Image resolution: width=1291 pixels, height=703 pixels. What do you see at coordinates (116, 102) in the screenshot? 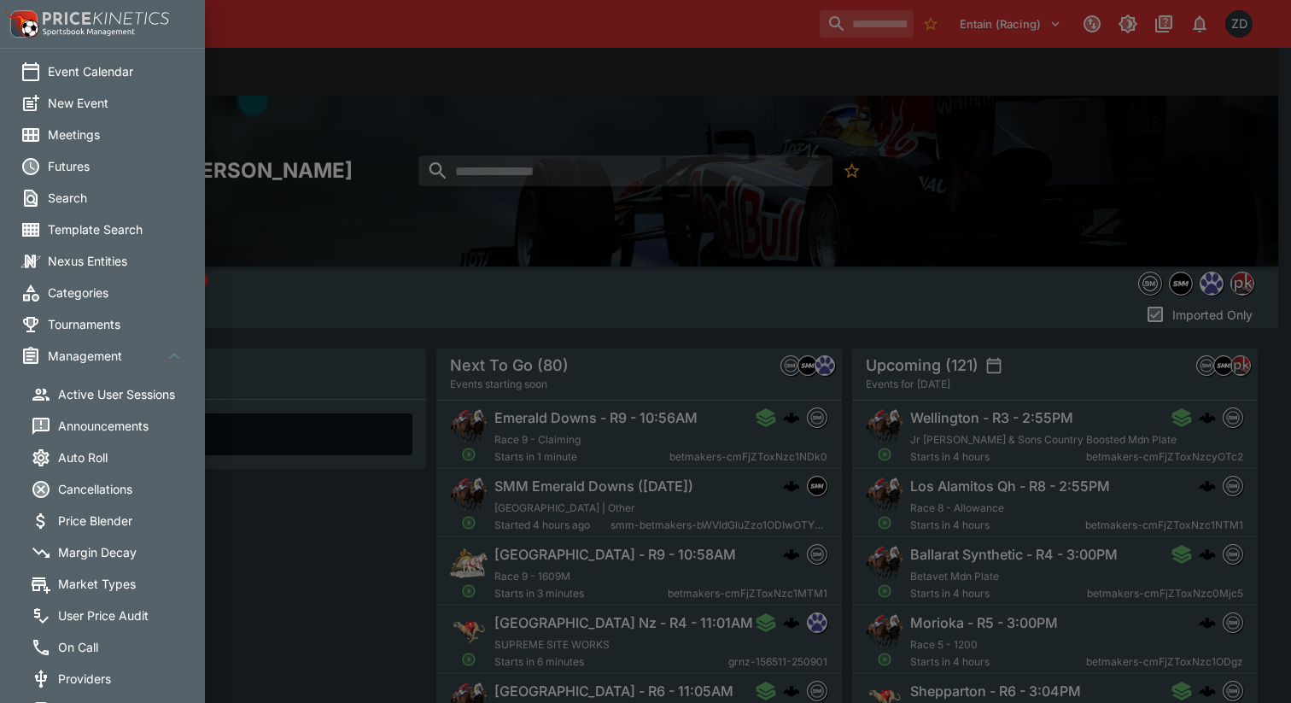
I see `span: New Event` at bounding box center [116, 102].